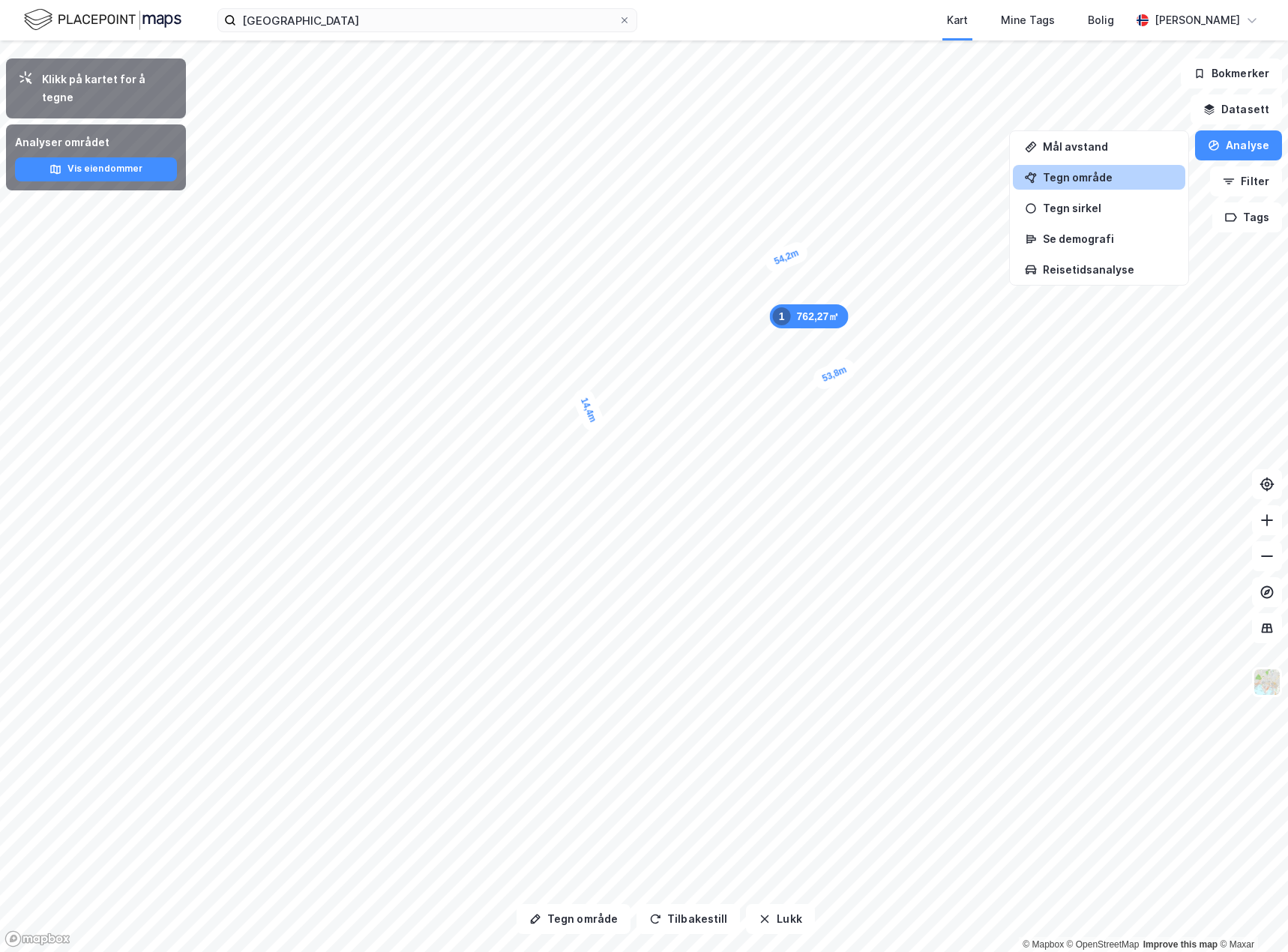 Image resolution: width=1288 pixels, height=952 pixels. Describe the element at coordinates (427, 20) in the screenshot. I see `input: Søk på adresse, matrikkel, gårdeiere, leietakere eller personer` at that location.